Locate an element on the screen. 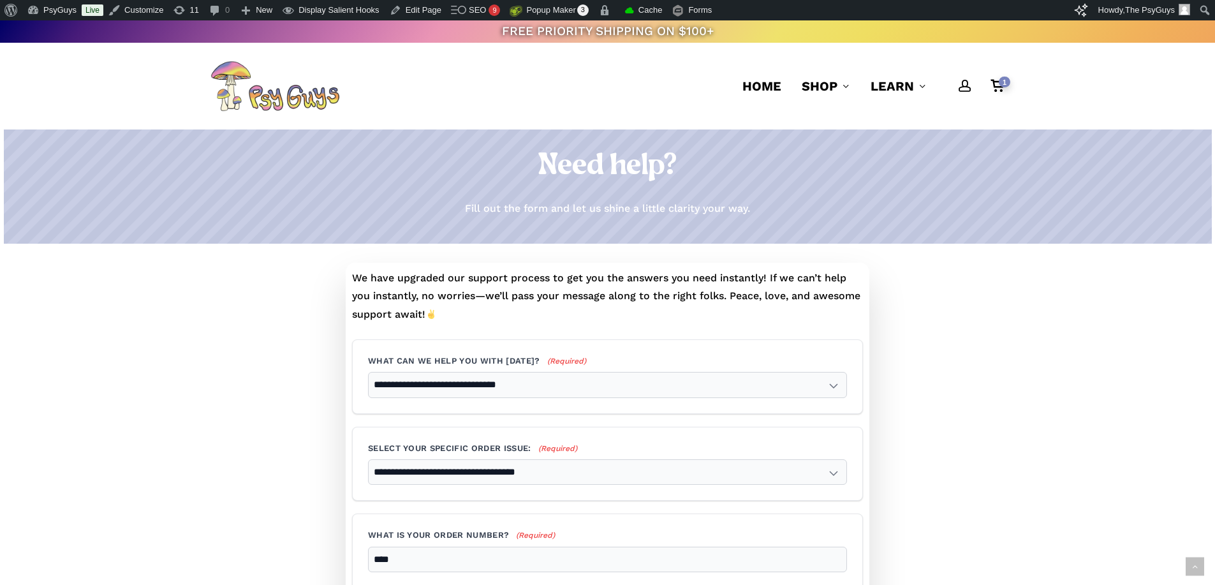 This screenshot has width=1215, height=585. a: Home is located at coordinates (761, 86).